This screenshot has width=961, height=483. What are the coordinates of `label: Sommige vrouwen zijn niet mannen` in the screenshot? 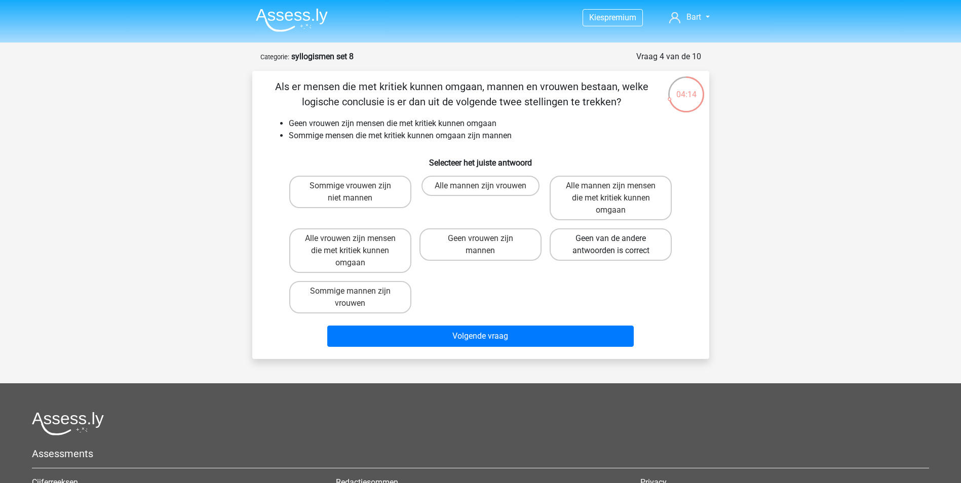 It's located at (350, 192).